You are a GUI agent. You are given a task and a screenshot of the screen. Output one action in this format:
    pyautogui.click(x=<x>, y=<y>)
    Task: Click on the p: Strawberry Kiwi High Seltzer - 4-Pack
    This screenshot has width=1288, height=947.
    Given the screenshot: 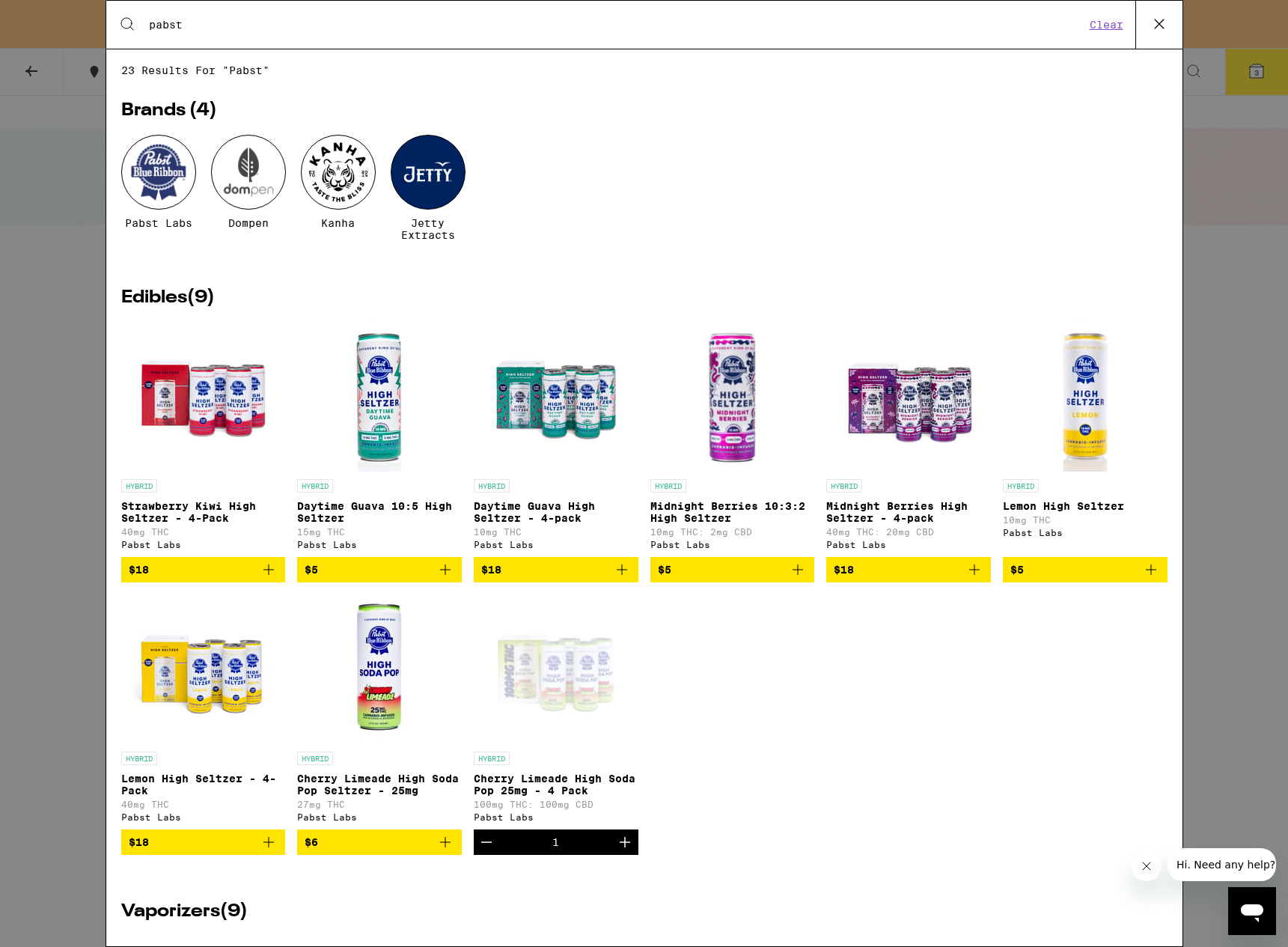 What is the action you would take?
    pyautogui.click(x=203, y=512)
    